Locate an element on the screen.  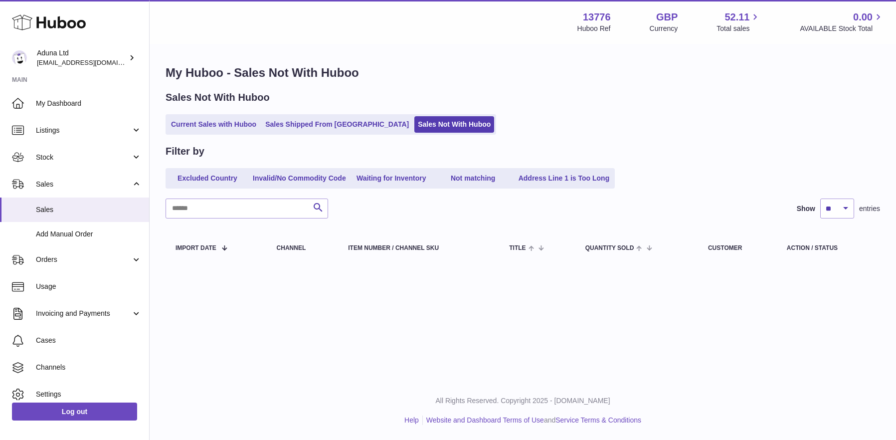
a: Current Sales with Huboo is located at coordinates (214, 124).